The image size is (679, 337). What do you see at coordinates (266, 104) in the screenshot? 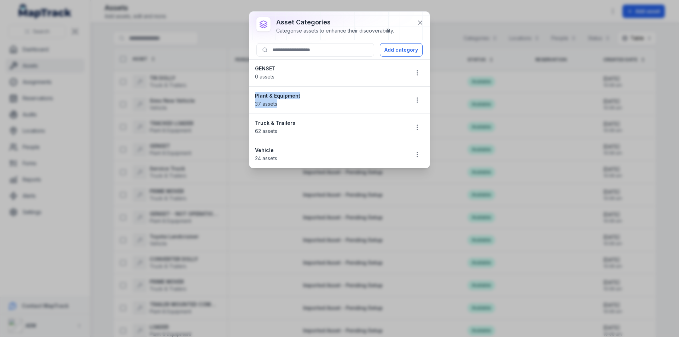
I see `span: 37 assets` at bounding box center [266, 104].